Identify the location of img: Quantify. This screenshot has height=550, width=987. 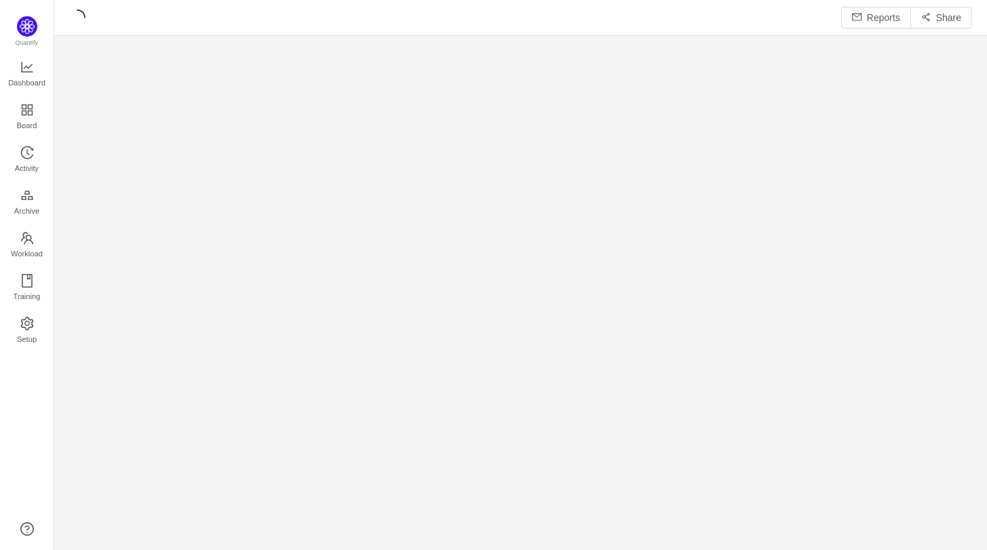
(27, 26).